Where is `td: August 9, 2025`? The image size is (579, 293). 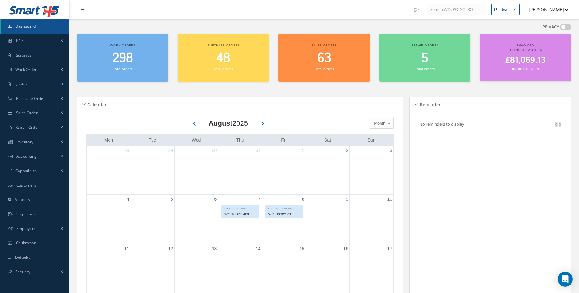
td: August 9, 2025 is located at coordinates (327, 220).